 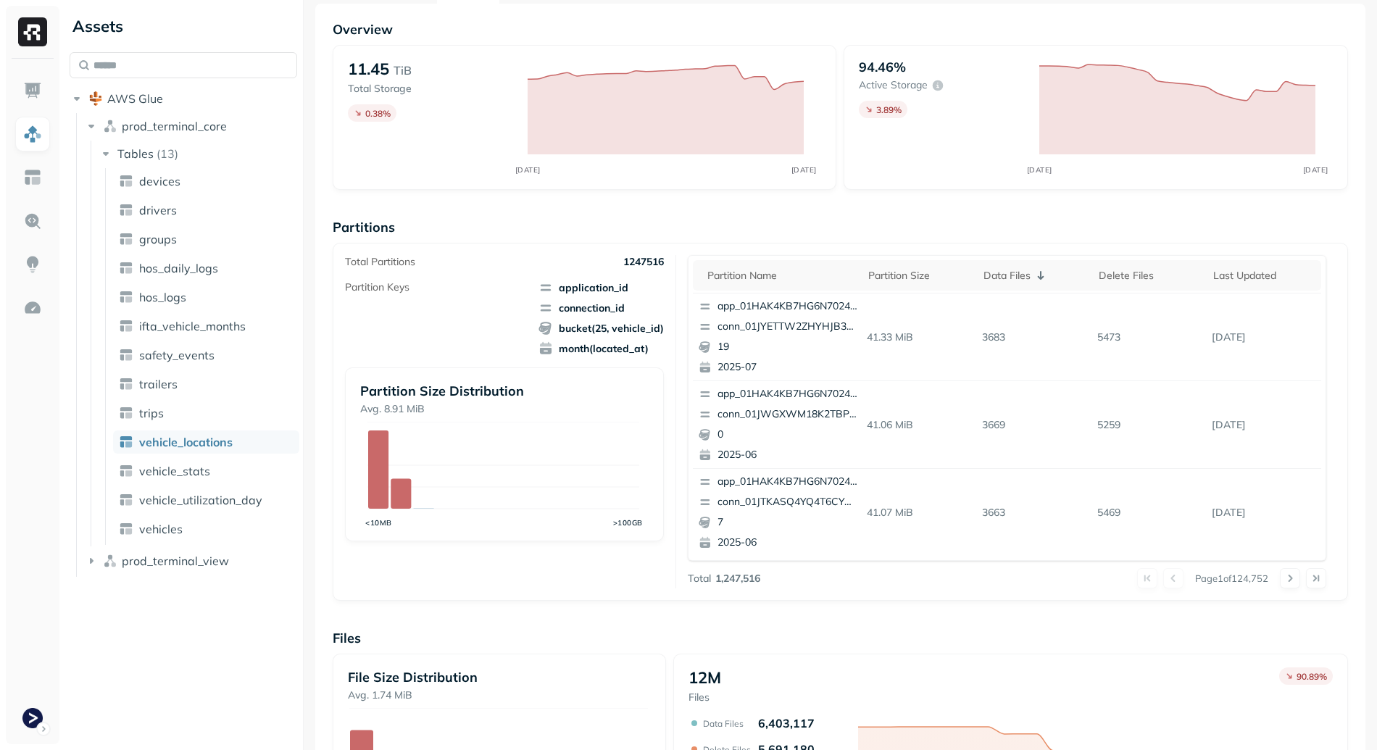 I want to click on span: ifta_vehicle_months, so click(x=192, y=326).